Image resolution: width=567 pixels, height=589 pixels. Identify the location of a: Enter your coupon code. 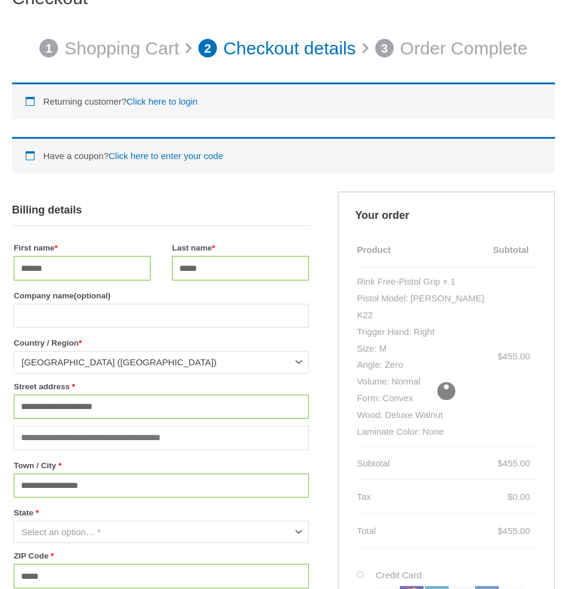
(166, 155).